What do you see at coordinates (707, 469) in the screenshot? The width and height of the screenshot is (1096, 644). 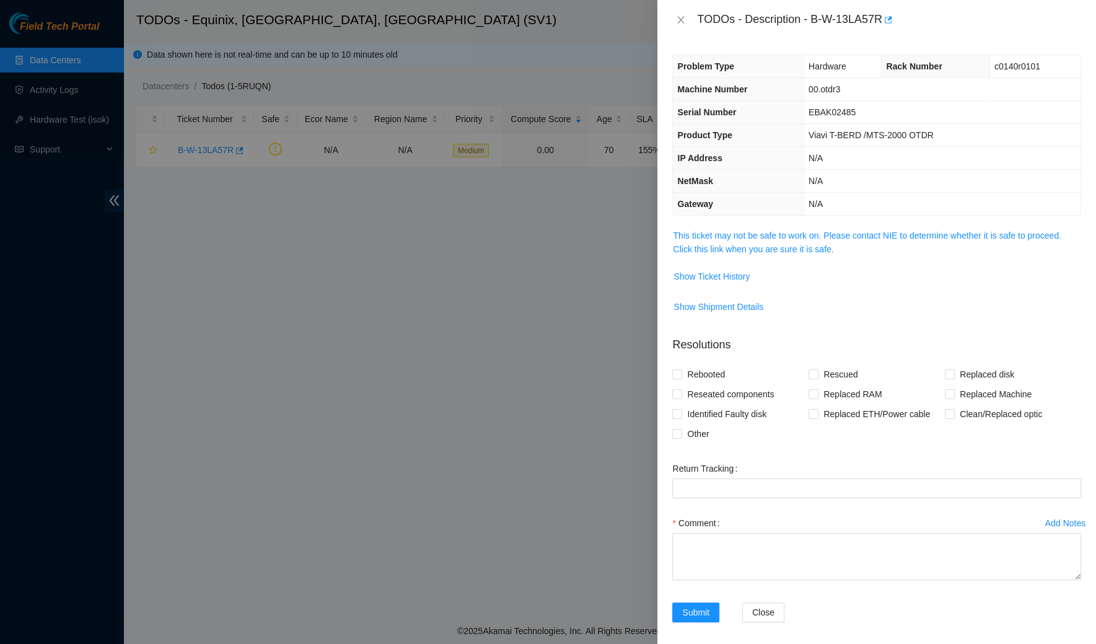 I see `label: Return Tracking` at bounding box center [707, 469].